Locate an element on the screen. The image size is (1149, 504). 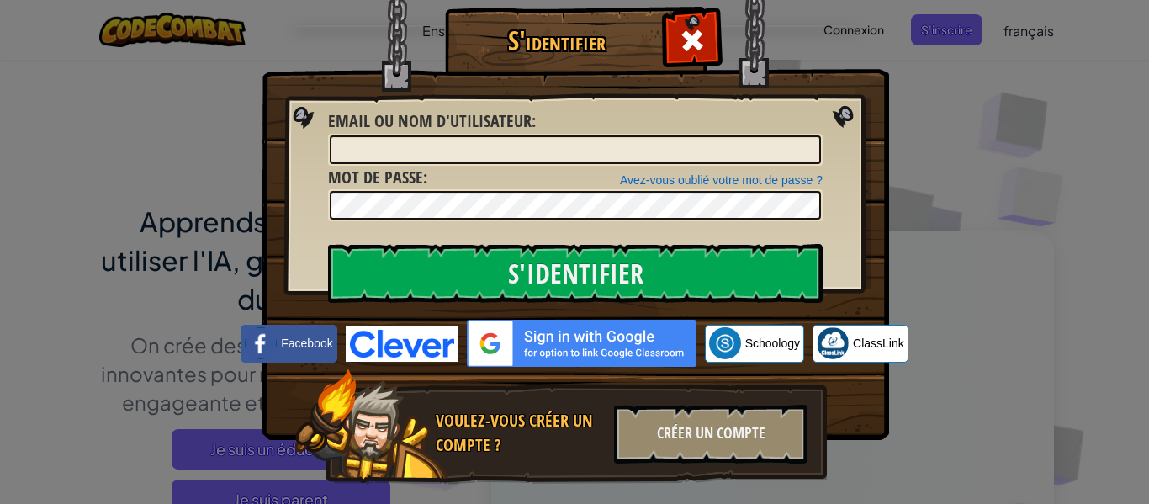
img: clever-logo-blue.png is located at coordinates (402, 343).